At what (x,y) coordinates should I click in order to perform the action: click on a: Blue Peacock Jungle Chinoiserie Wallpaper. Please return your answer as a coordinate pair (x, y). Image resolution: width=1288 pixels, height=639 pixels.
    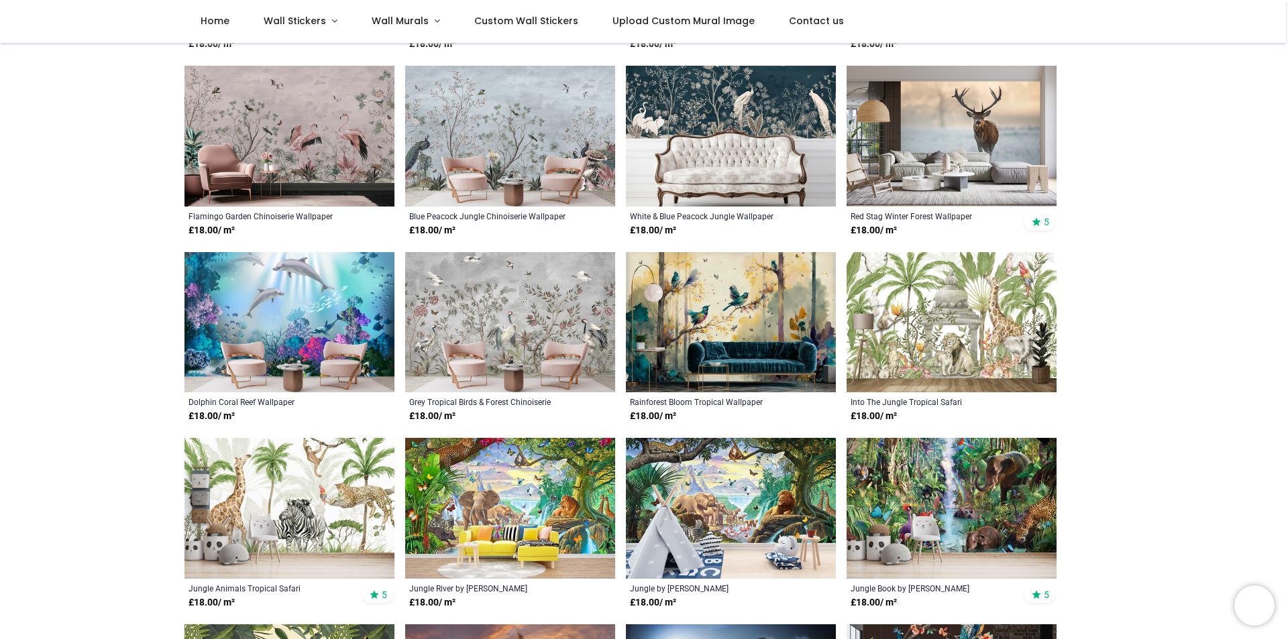
    Looking at the image, I should click on (490, 216).